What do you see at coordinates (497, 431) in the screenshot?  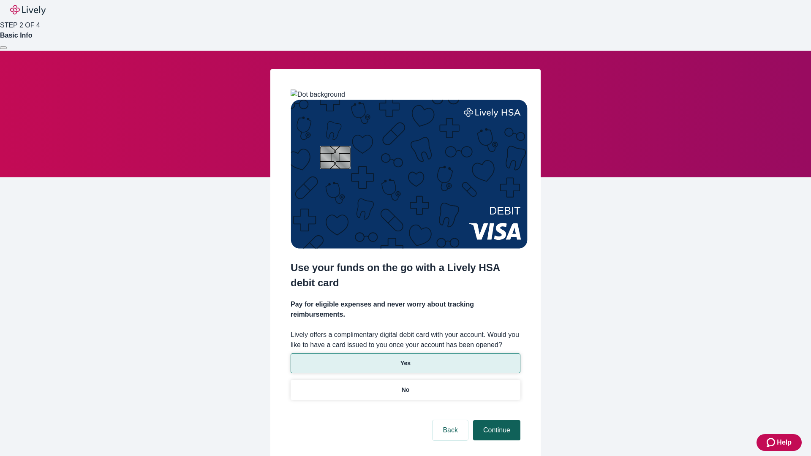 I see `button: Continue` at bounding box center [497, 431].